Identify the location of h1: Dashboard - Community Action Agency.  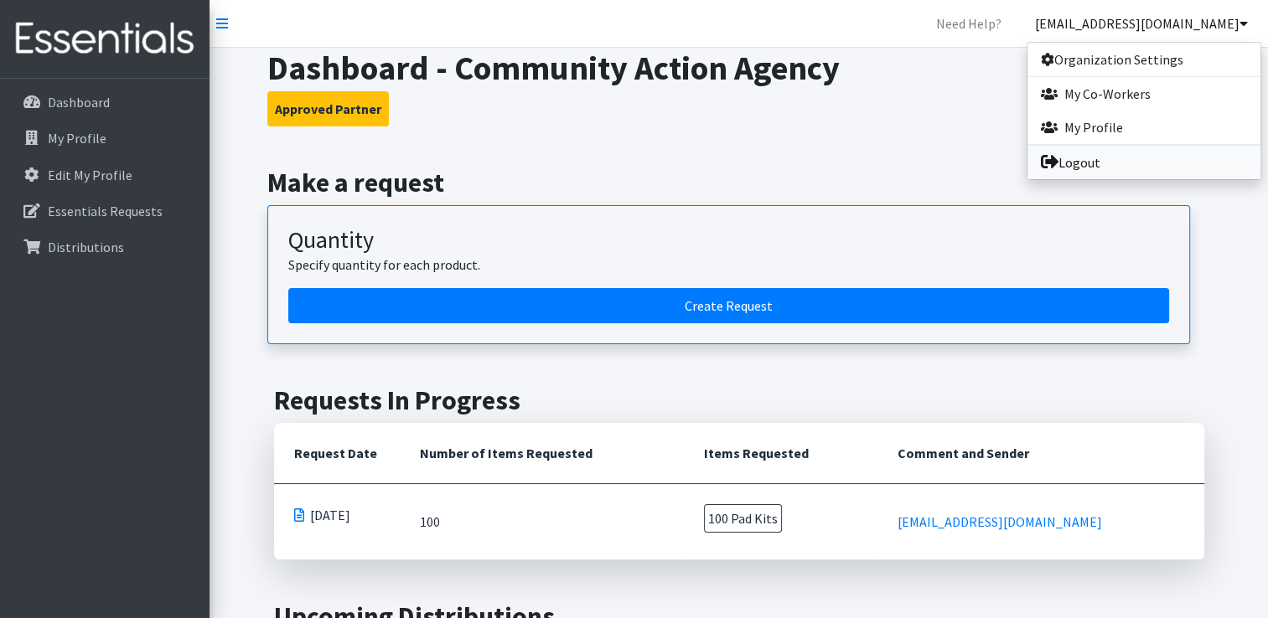
(738, 68).